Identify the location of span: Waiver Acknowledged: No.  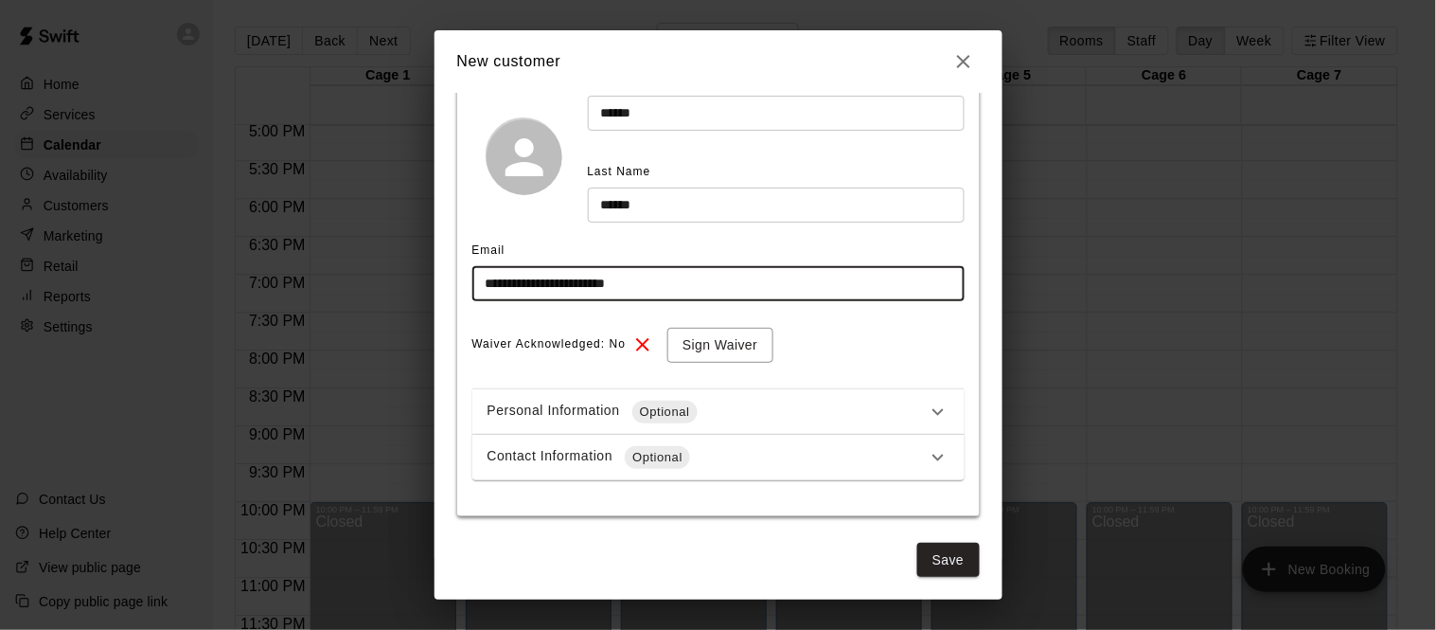
(549, 345).